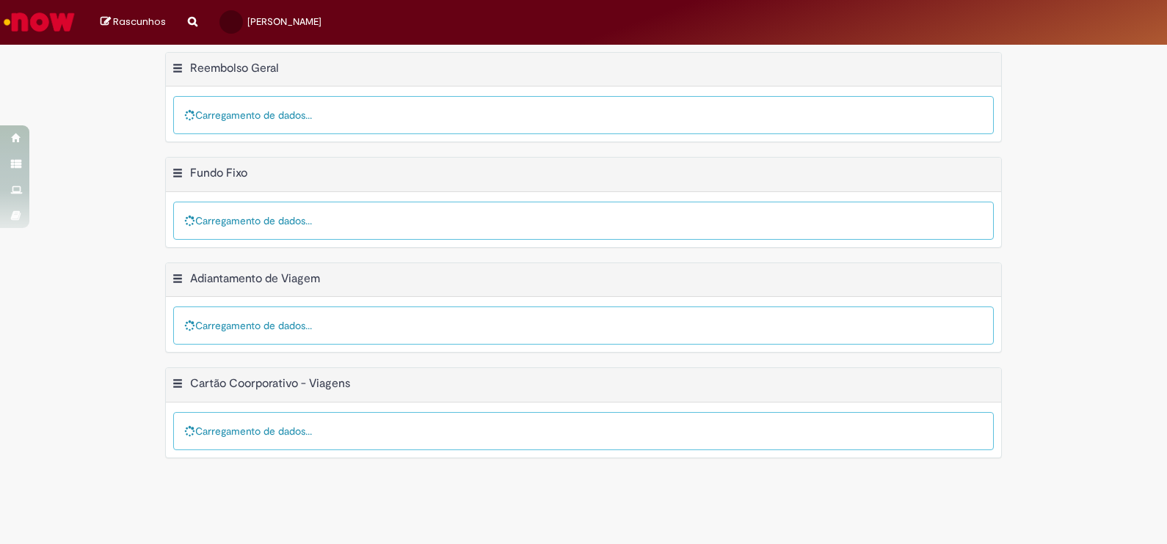  What do you see at coordinates (178, 175) in the screenshot?
I see `button: Fundo Fixo Menu de contexto` at bounding box center [178, 175].